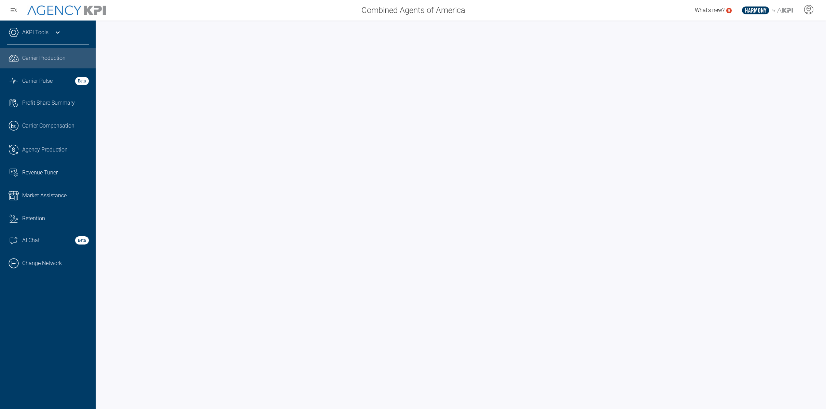 This screenshot has height=409, width=826. Describe the element at coordinates (44, 195) in the screenshot. I see `span: Market Assistance` at that location.